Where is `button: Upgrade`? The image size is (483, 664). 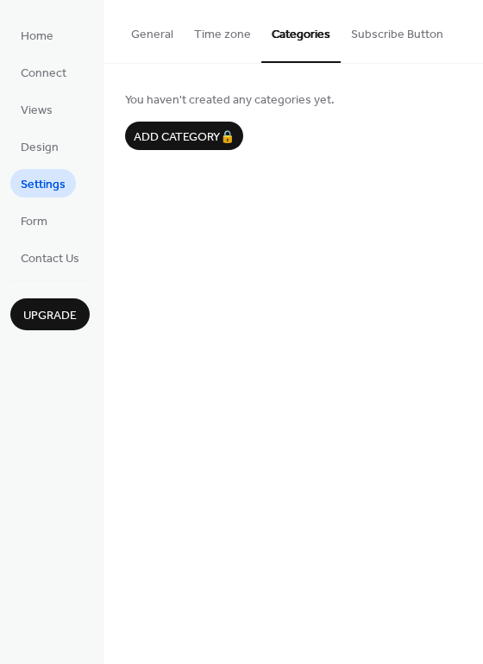 button: Upgrade is located at coordinates (50, 314).